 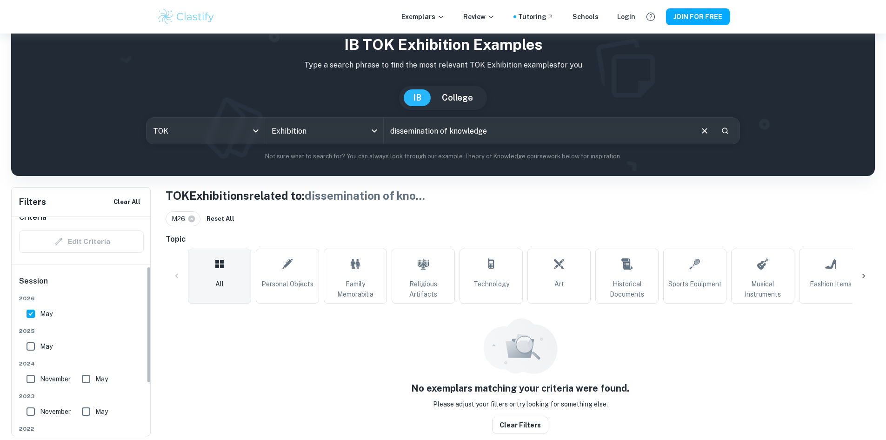 What do you see at coordinates (33, 217) in the screenshot?
I see `h6: Criteria` at bounding box center [33, 217].